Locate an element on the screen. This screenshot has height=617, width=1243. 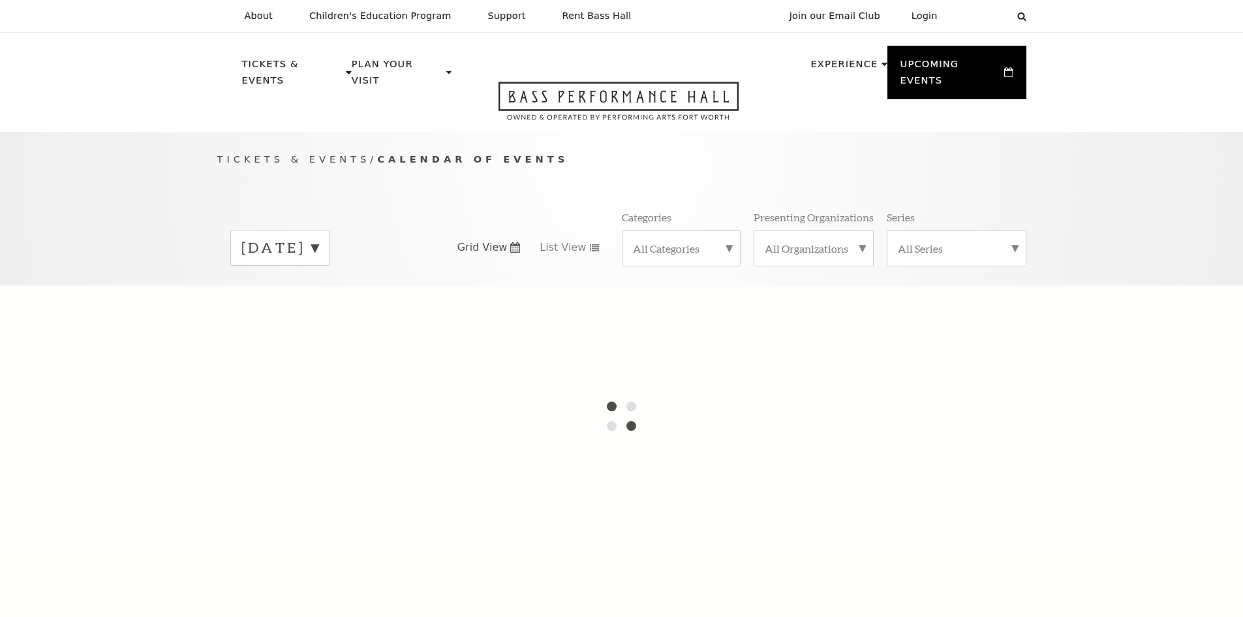
p: Experience is located at coordinates (844, 68).